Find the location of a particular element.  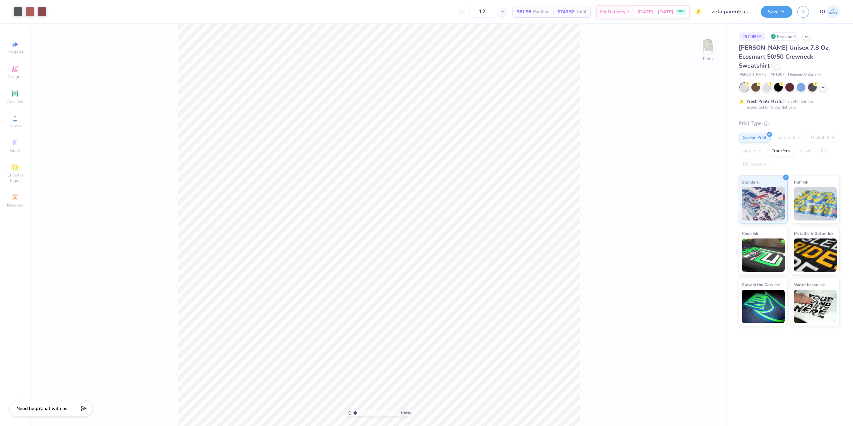

span: Minimum Order: 24 + is located at coordinates (804, 75).